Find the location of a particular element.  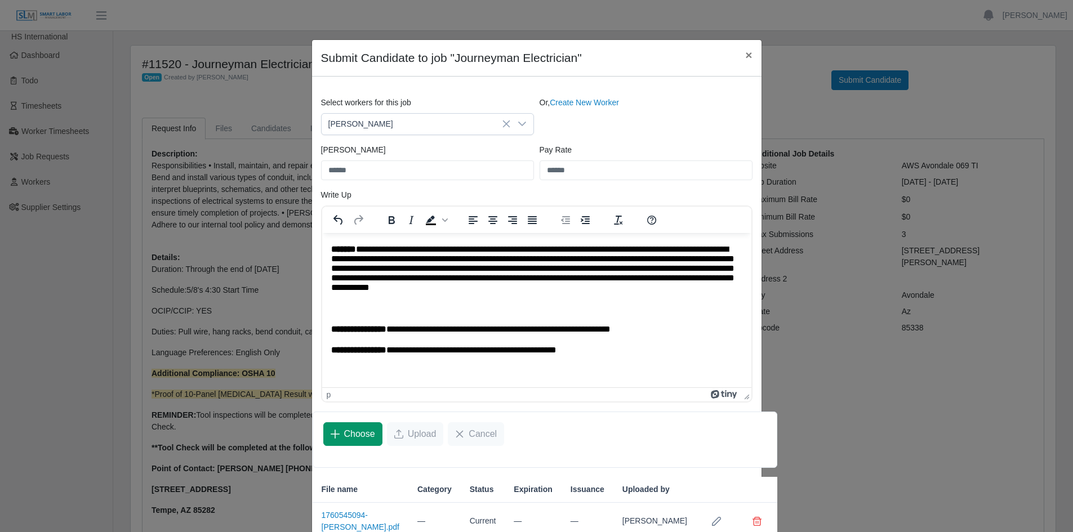

span: Upload is located at coordinates (422, 434).